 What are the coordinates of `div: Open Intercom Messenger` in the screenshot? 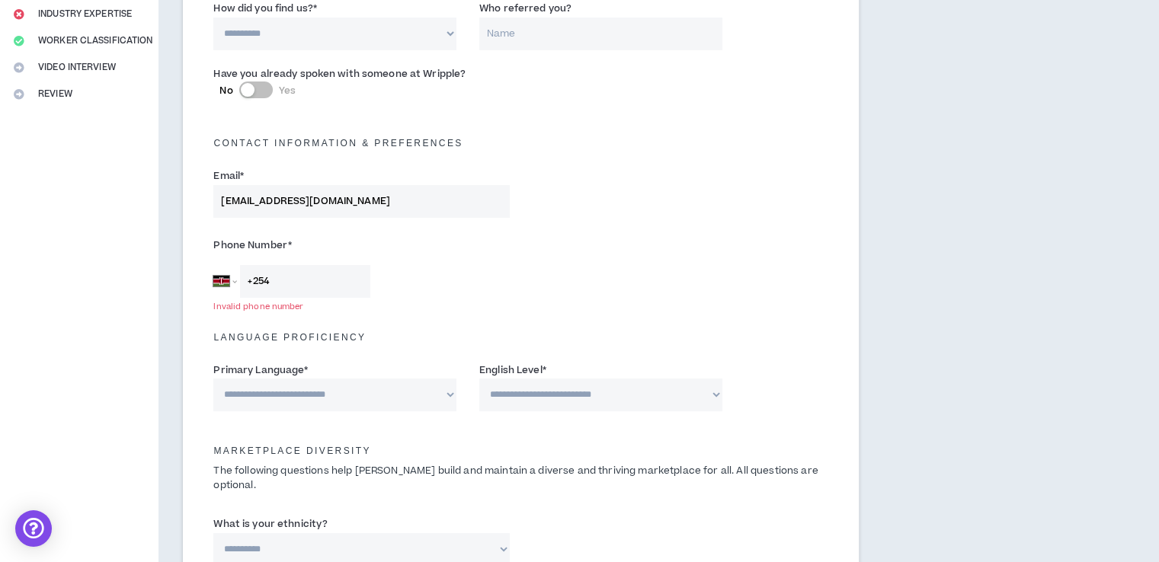 It's located at (34, 529).